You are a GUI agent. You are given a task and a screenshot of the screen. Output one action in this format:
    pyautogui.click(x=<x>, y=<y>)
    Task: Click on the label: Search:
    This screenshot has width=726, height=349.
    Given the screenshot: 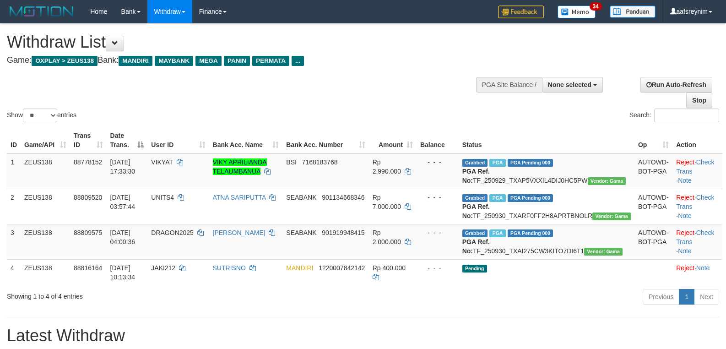 What is the action you would take?
    pyautogui.click(x=674, y=115)
    